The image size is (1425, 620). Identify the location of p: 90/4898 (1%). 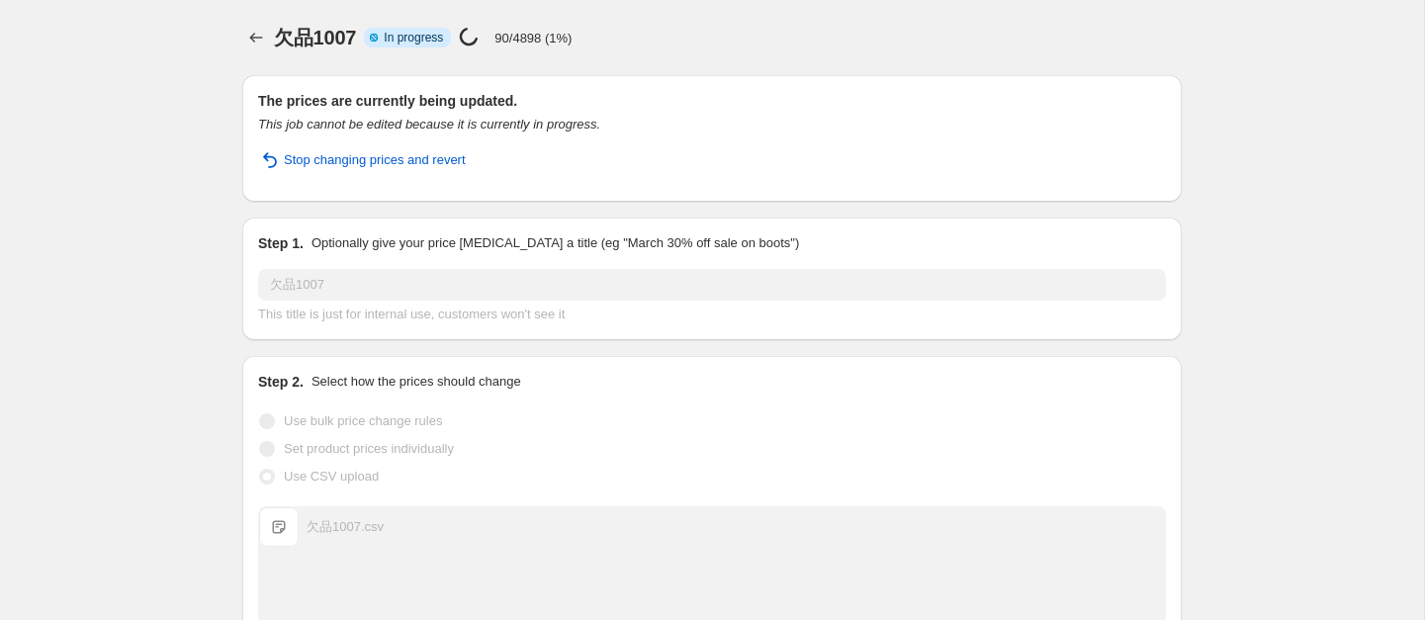
(533, 38).